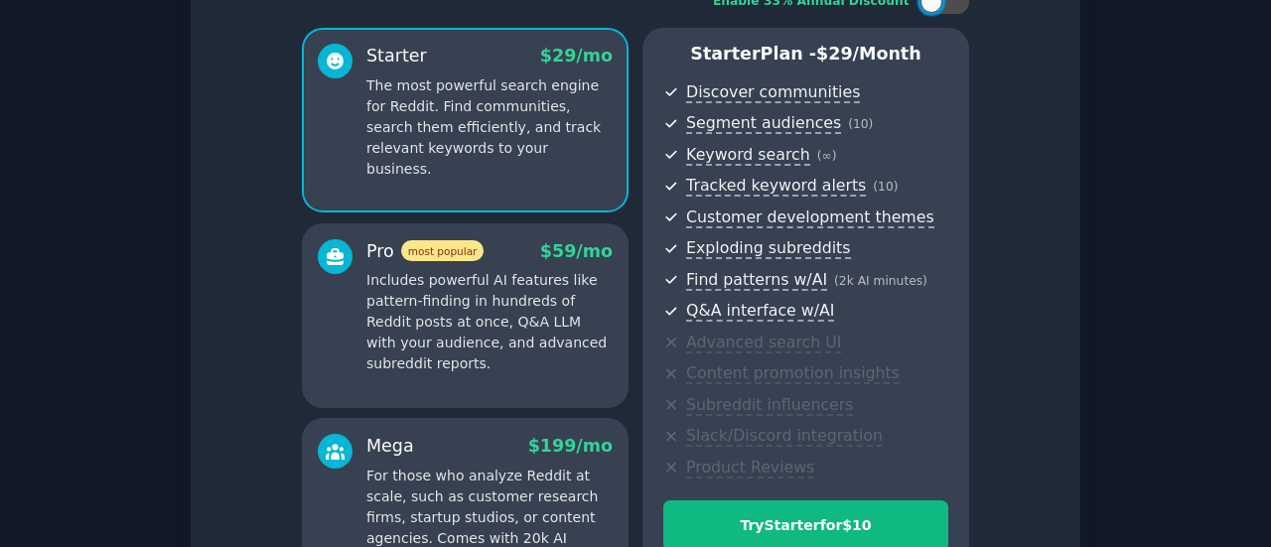 The width and height of the screenshot is (1271, 547). I want to click on span: Segment audiences, so click(764, 123).